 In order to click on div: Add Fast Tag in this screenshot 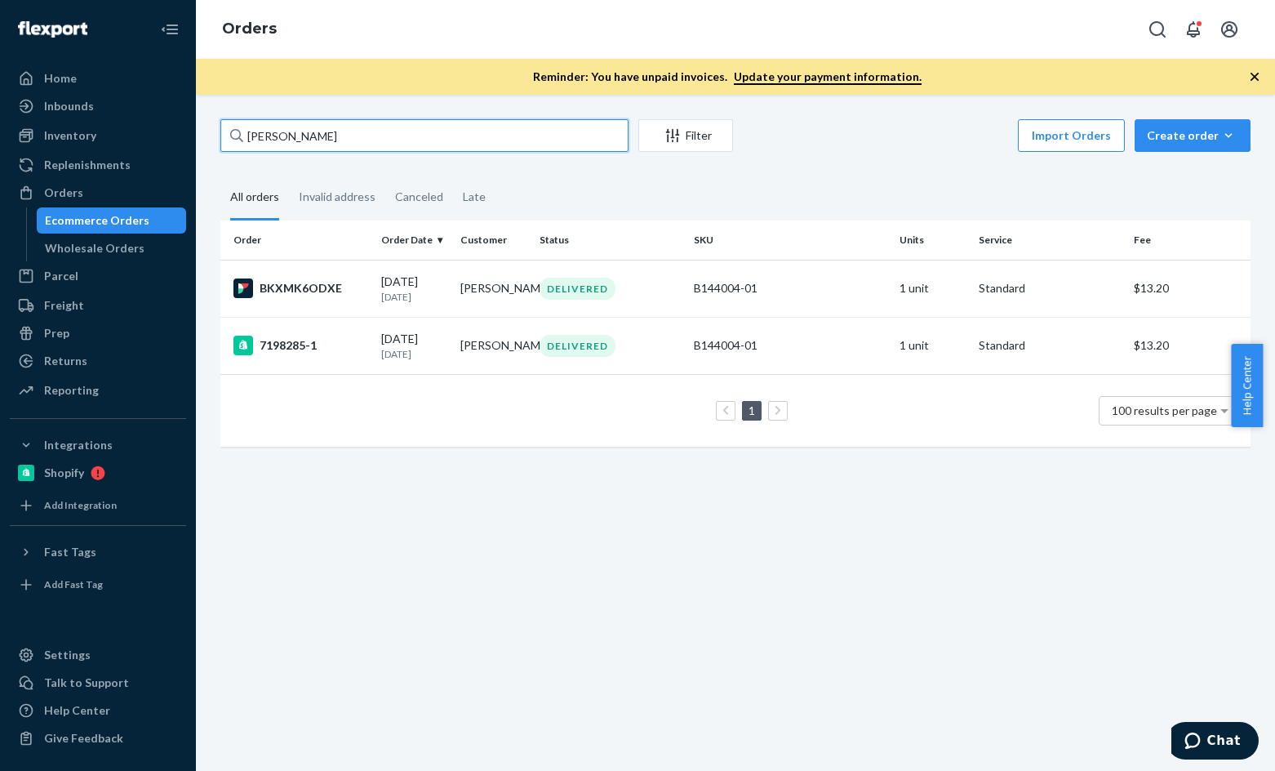, I will do `click(73, 584)`.